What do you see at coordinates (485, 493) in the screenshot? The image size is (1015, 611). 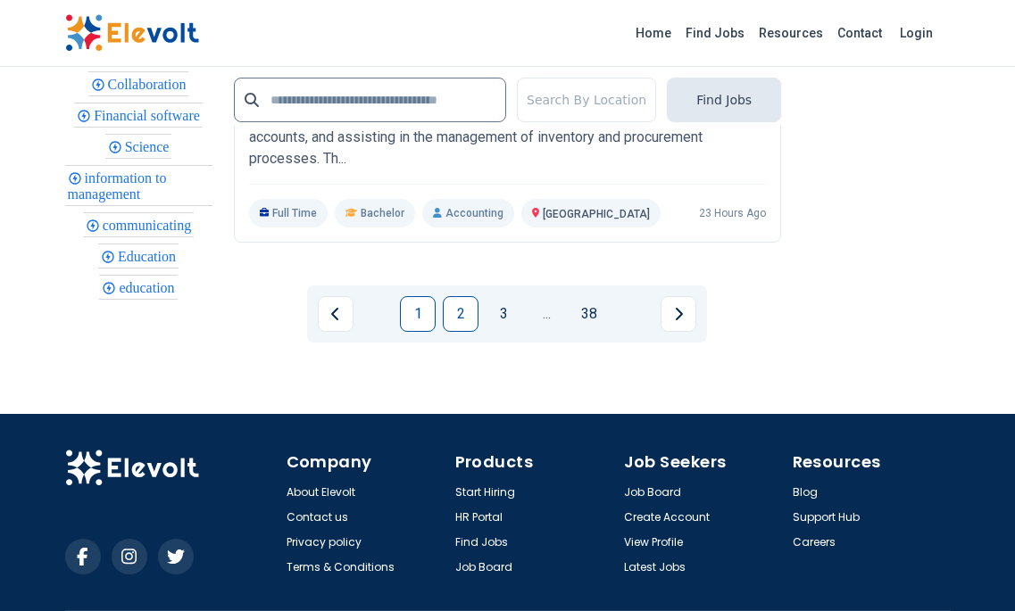 I see `a: Start Hiring` at bounding box center [485, 493].